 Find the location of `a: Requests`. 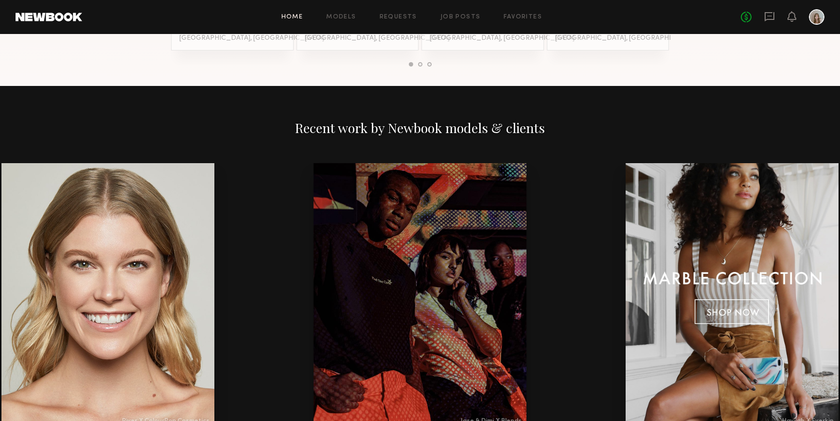

a: Requests is located at coordinates (398, 17).